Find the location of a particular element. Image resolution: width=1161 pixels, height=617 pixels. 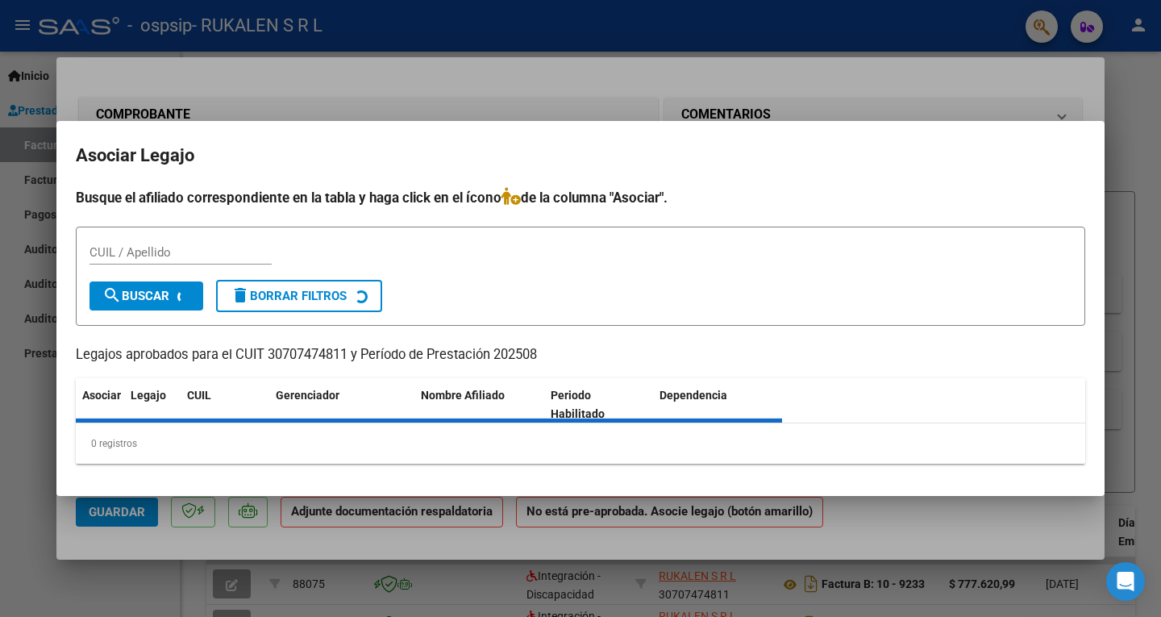

h4: Busque el afiliado correspondiente en la tabla y haga click en el ícono de la columna "Asociar". is located at coordinates (580, 197).